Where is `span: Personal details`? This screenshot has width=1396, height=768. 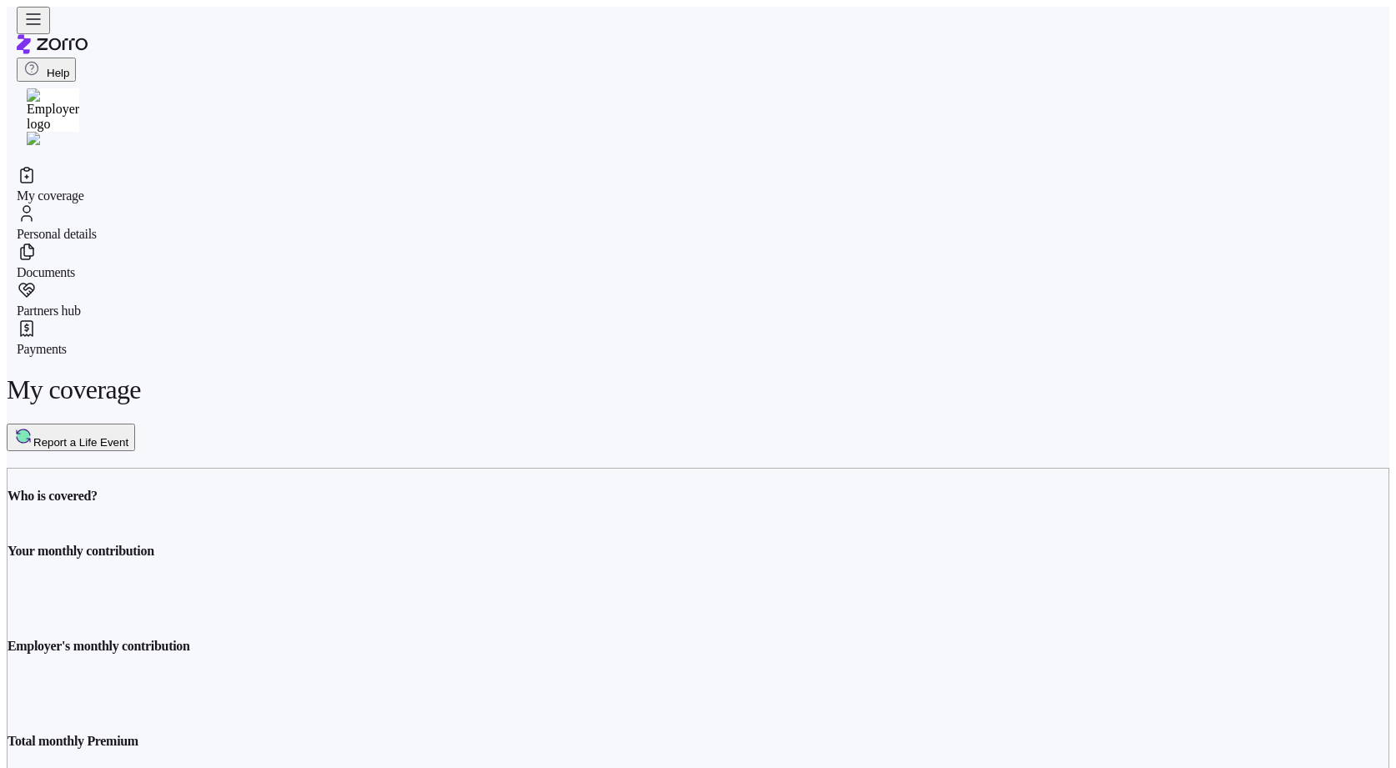
span: Personal details is located at coordinates (57, 234).